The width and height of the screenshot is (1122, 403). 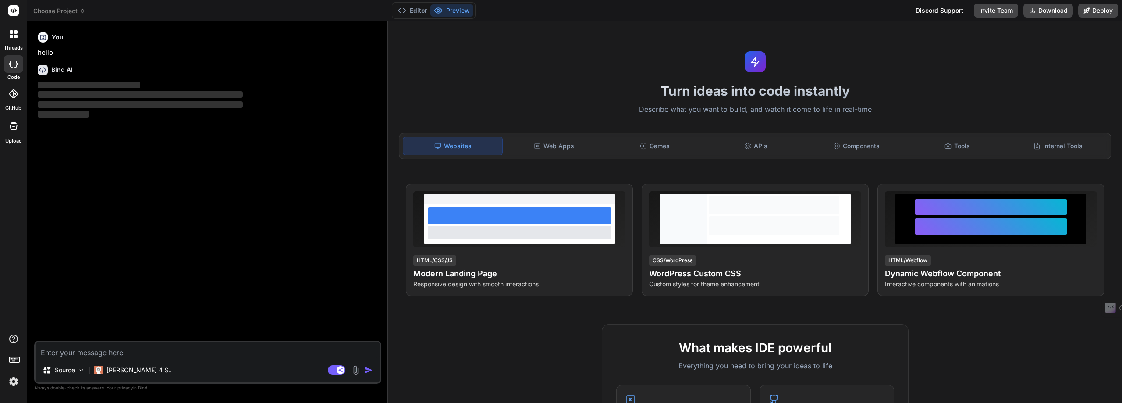 What do you see at coordinates (209, 53) in the screenshot?
I see `p: hello` at bounding box center [209, 53].